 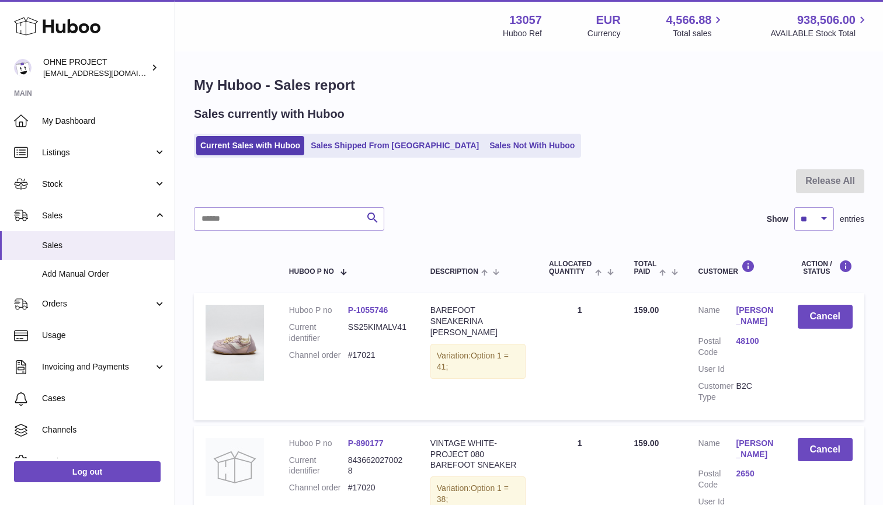 What do you see at coordinates (455, 272) in the screenshot?
I see `span: Description` at bounding box center [455, 272].